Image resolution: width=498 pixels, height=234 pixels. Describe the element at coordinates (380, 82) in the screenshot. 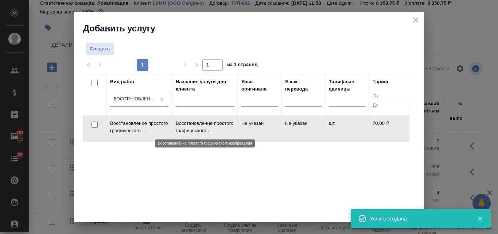

I see `div: Тариф` at that location.